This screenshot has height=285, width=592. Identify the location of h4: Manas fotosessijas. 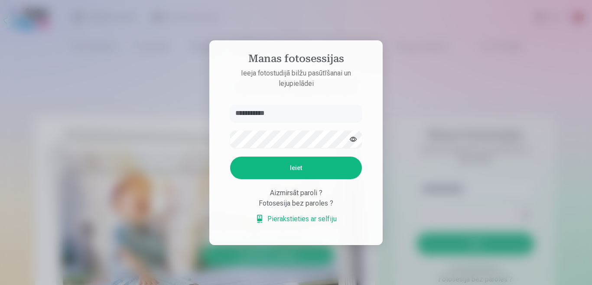
(296, 60).